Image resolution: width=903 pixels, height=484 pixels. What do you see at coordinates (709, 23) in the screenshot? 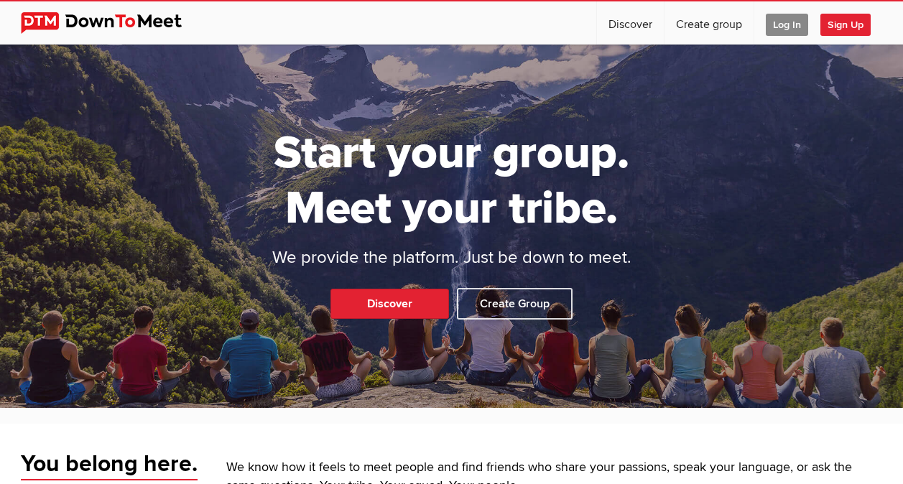
I see `a: Create group` at bounding box center [709, 23].